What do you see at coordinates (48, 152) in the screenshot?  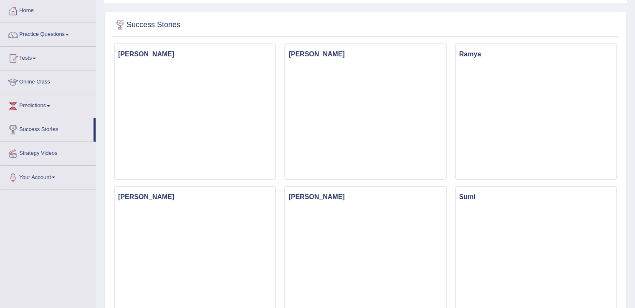 I see `a: Strategy Videos` at bounding box center [48, 152].